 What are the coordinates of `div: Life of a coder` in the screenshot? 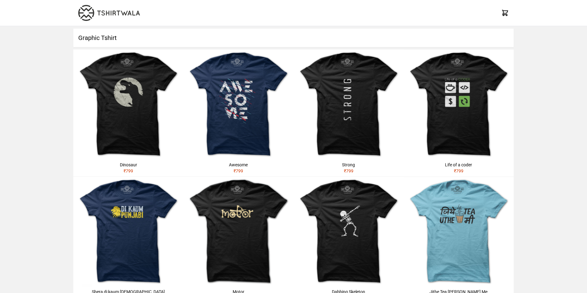 It's located at (458, 165).